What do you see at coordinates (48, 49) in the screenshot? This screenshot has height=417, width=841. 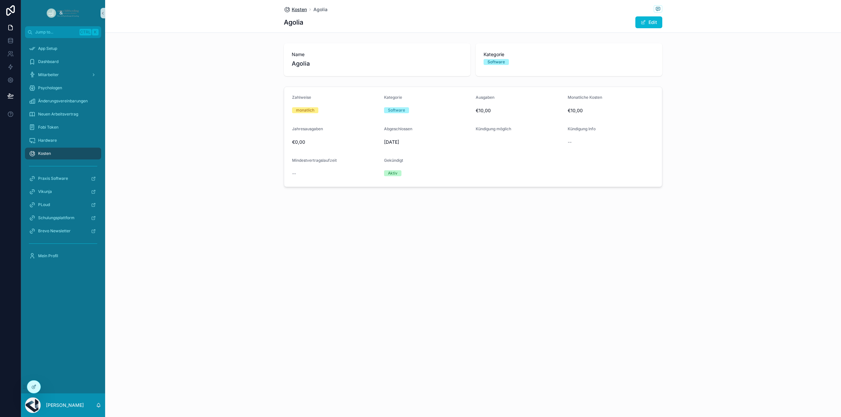 I see `span: App Setup` at bounding box center [48, 49].